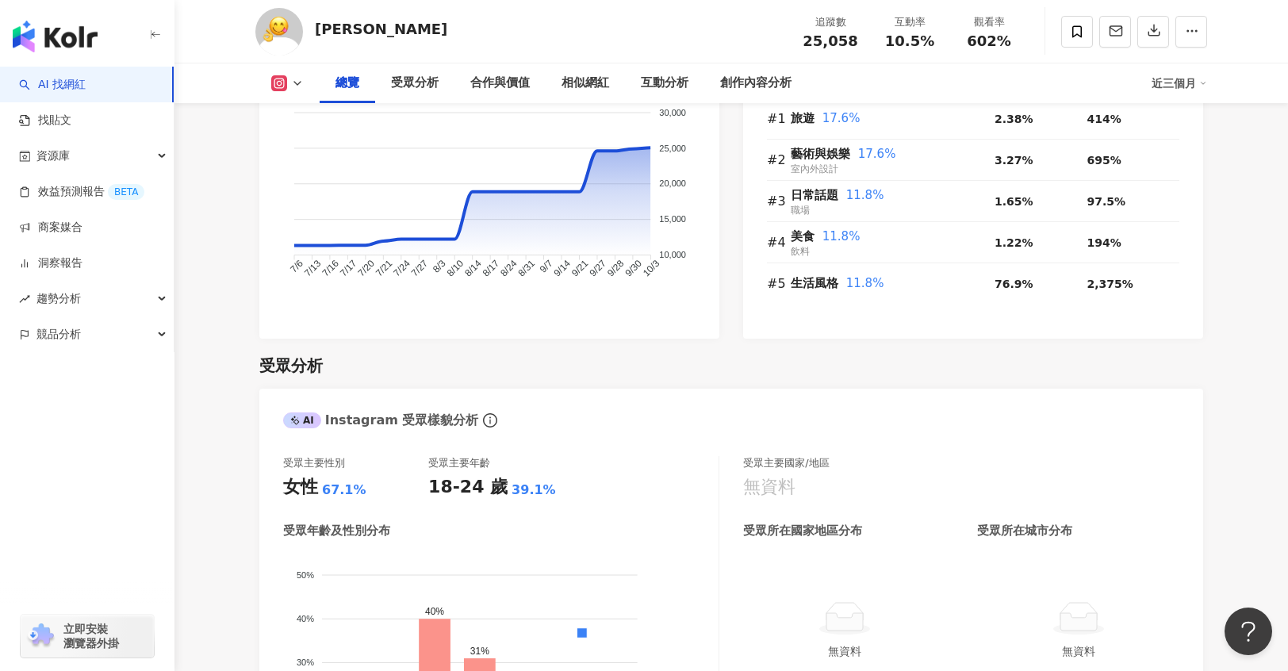 This screenshot has width=1288, height=671. Describe the element at coordinates (348, 83) in the screenshot. I see `div: 總覽` at that location.